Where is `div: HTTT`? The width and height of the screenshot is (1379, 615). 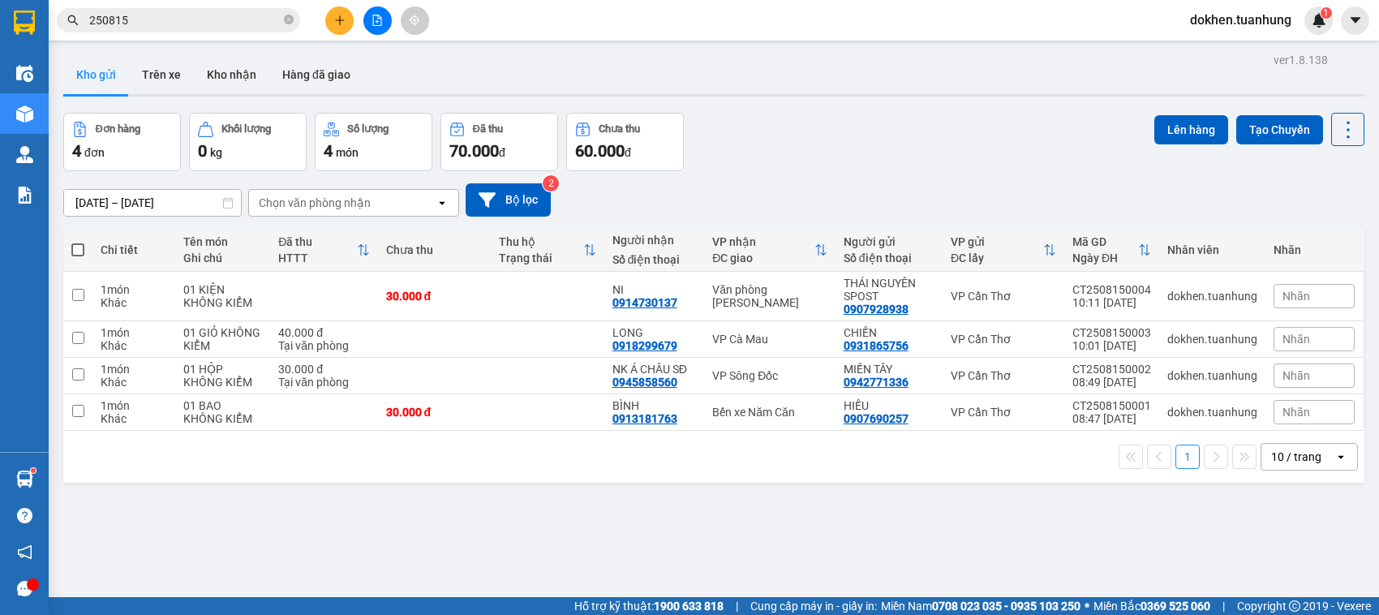
div: HTTT is located at coordinates (317, 258).